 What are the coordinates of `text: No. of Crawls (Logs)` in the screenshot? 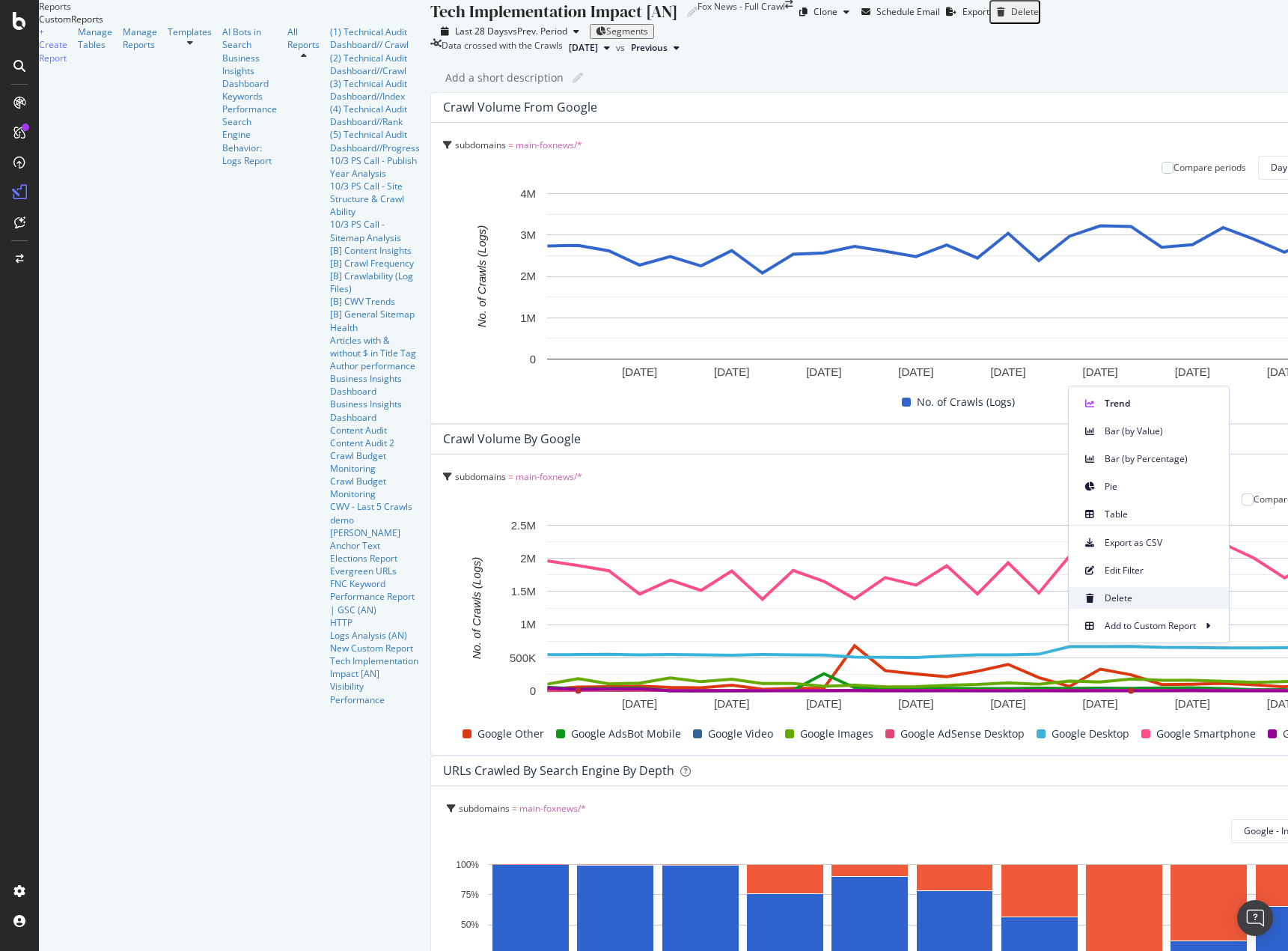 It's located at (476, 607).